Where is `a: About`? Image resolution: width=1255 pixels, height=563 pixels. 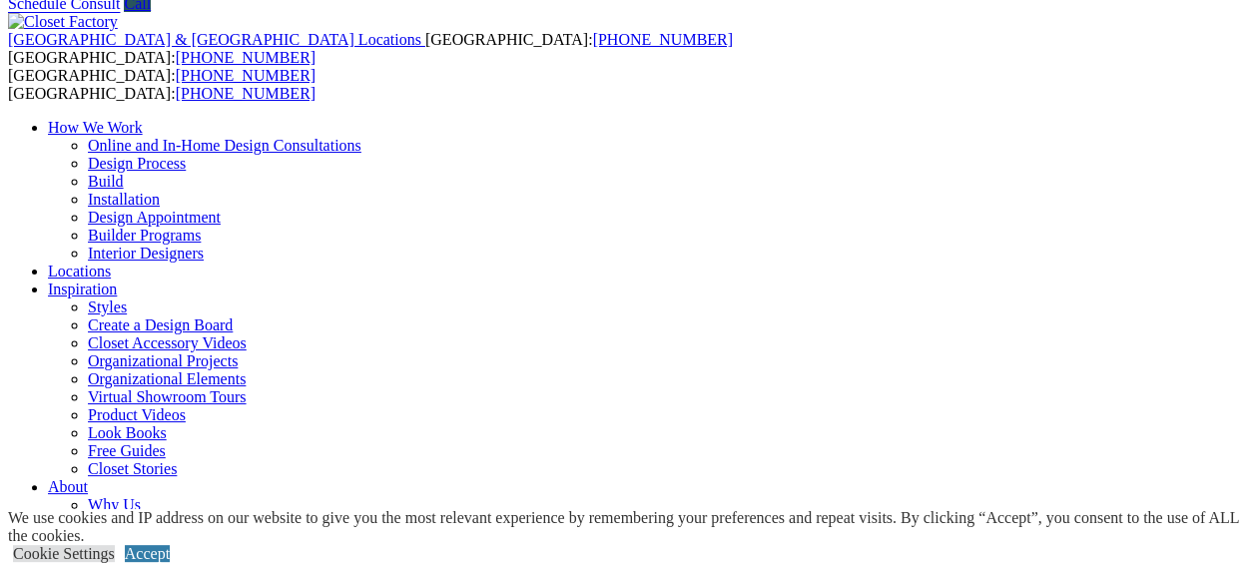
a: About is located at coordinates (68, 486).